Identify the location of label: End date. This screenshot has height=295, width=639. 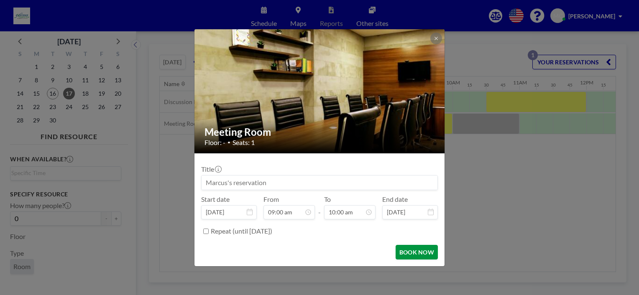
(395, 199).